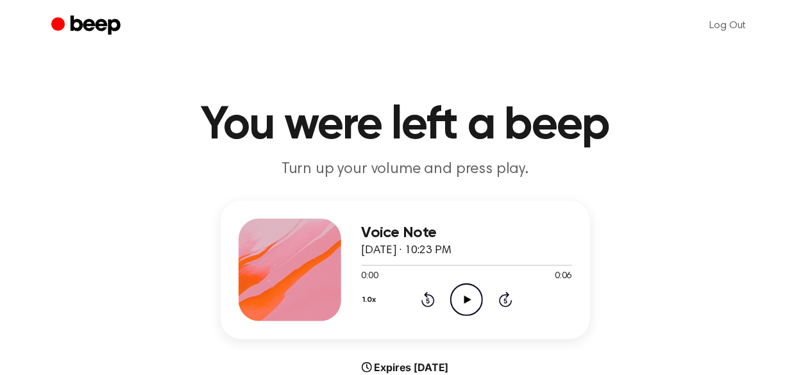  What do you see at coordinates (370, 276) in the screenshot?
I see `span: 0:00` at bounding box center [370, 276].